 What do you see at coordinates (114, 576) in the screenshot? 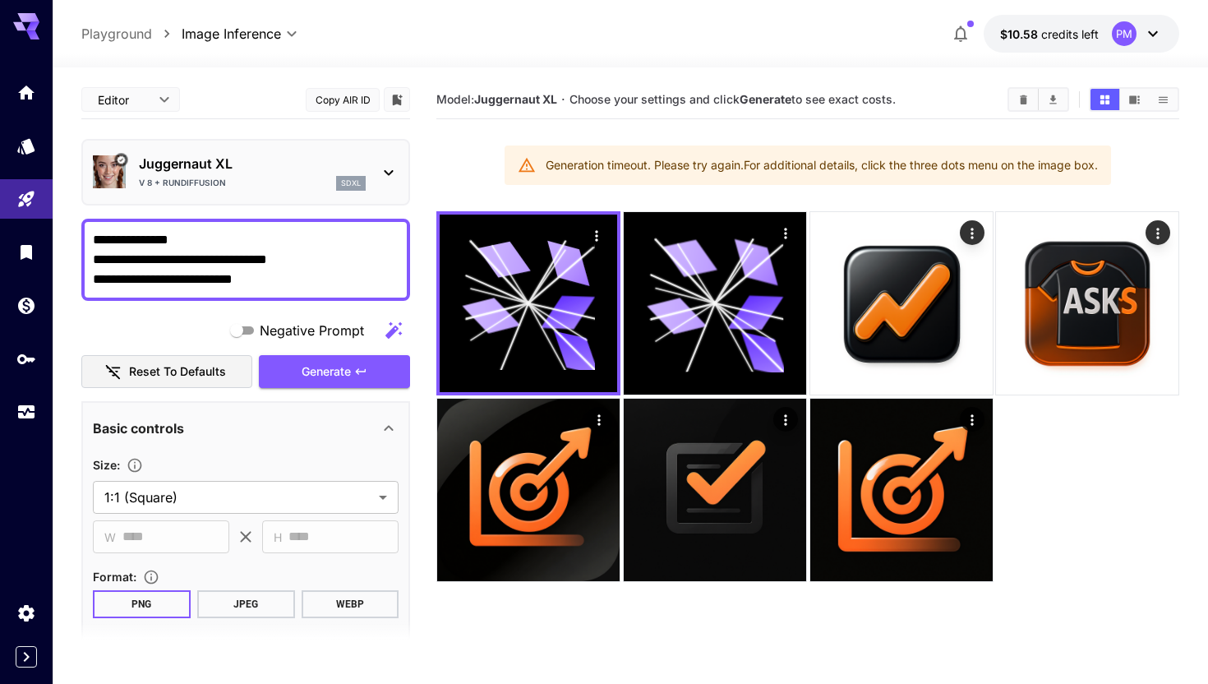
I see `span: Format :` at bounding box center [114, 576].